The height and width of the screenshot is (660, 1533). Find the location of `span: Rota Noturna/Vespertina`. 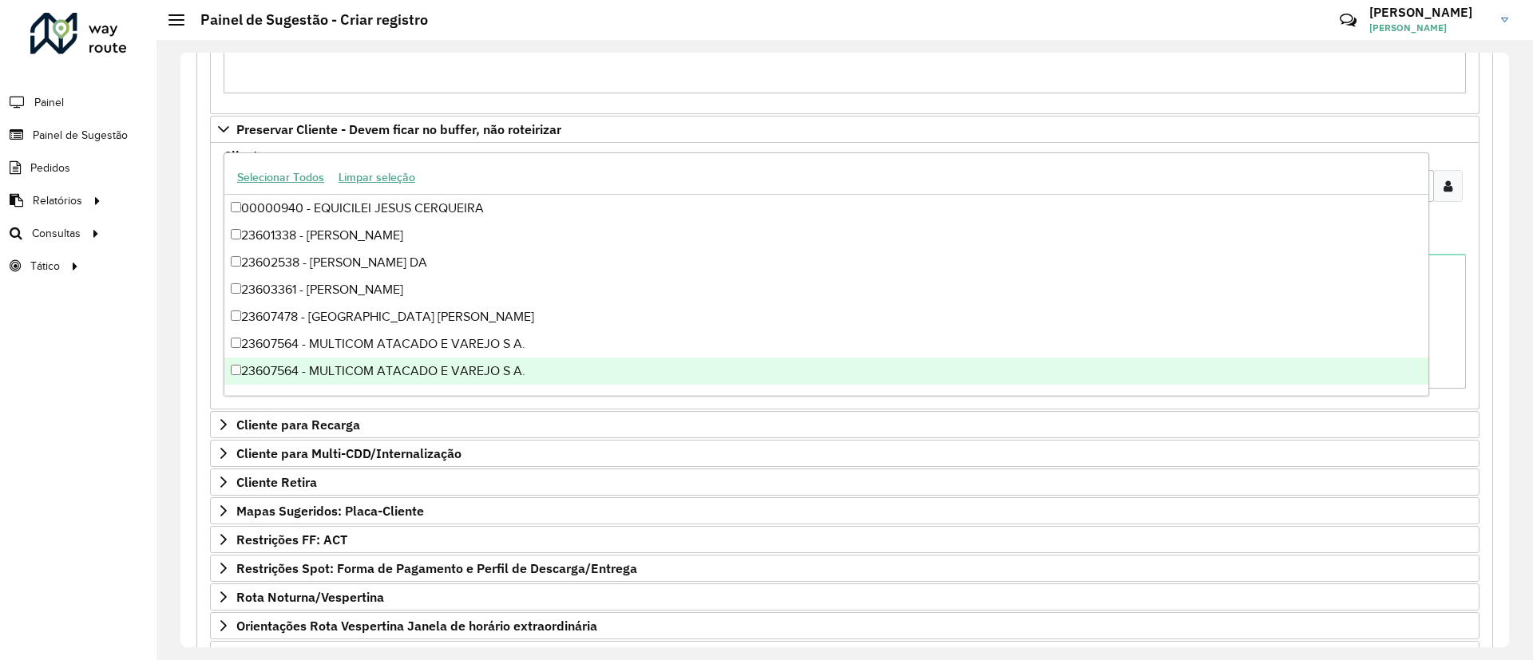

span: Rota Noturna/Vespertina is located at coordinates (310, 597).